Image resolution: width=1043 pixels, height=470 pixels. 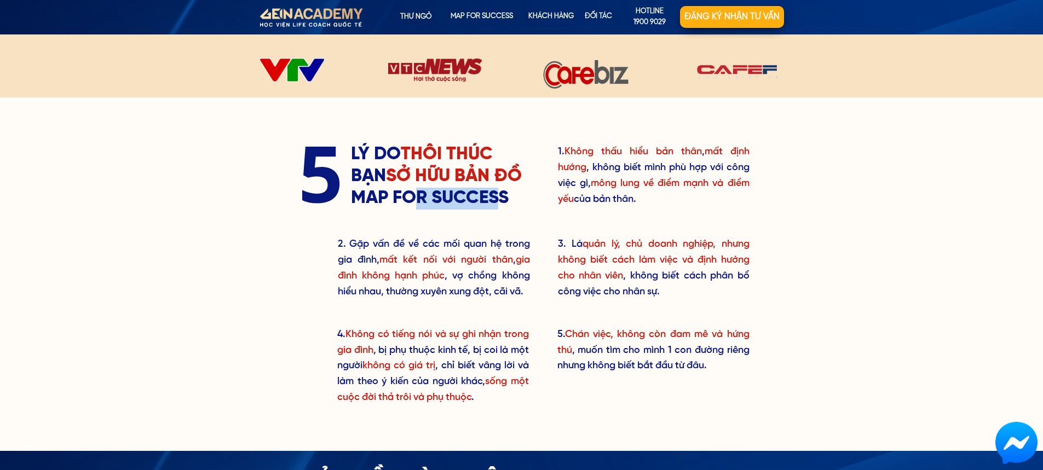 I want to click on h3: 2. Gặp vấn đề về các mối quan hệ trong gia đình, , , vợ chồng không hiểu nhau, thường xuyên xung ..., so click(x=434, y=268).